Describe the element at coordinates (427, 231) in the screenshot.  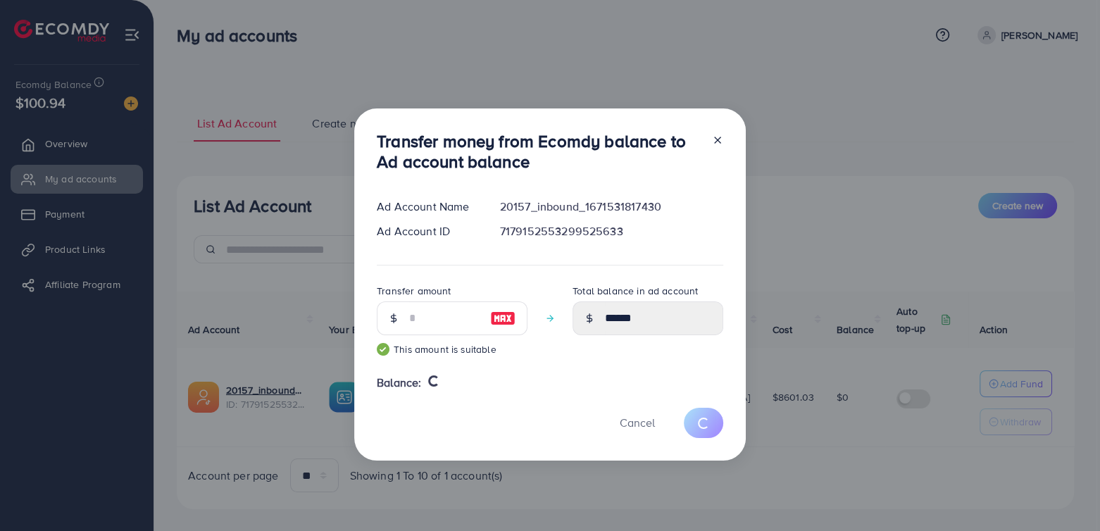
I see `div: Ad Account ID` at that location.